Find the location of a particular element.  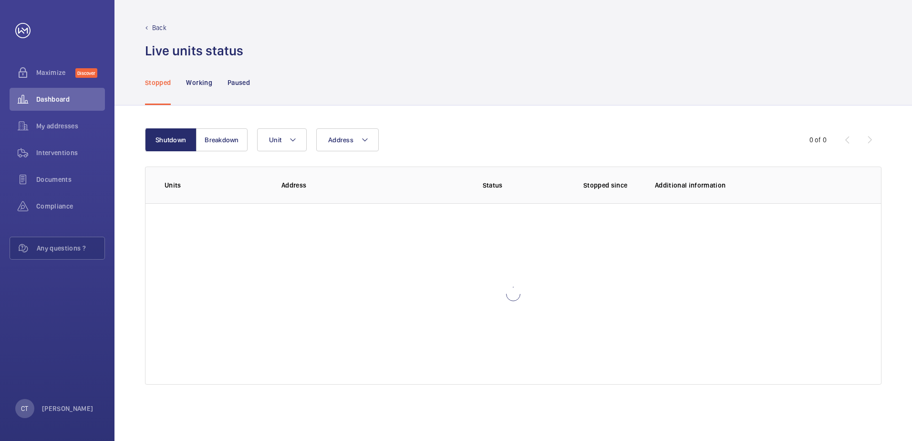

button: Address is located at coordinates (347, 140).